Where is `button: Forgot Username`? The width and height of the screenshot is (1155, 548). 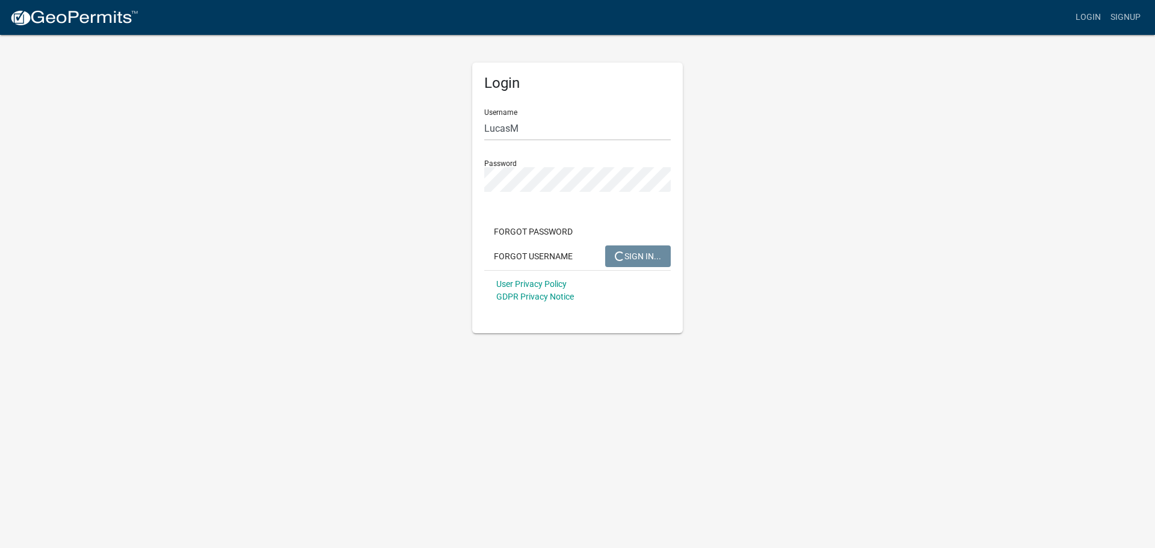
button: Forgot Username is located at coordinates (533, 256).